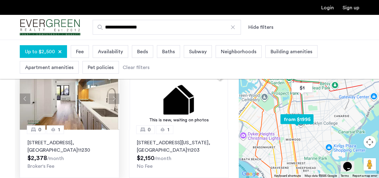 The image size is (379, 178). What do you see at coordinates (142, 52) in the screenshot?
I see `span: Beds` at bounding box center [142, 52].